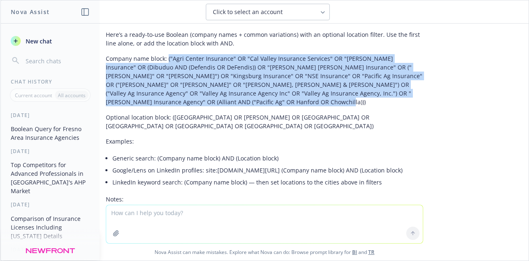  I want to click on span: Click to select an account, so click(248, 12).